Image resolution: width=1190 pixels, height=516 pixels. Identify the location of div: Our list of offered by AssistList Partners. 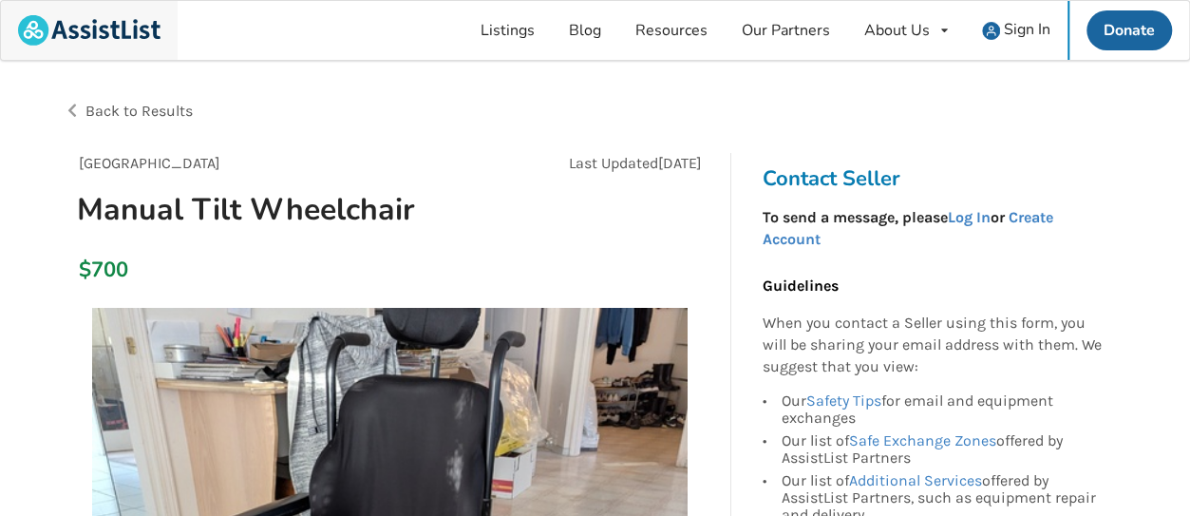
(941, 449).